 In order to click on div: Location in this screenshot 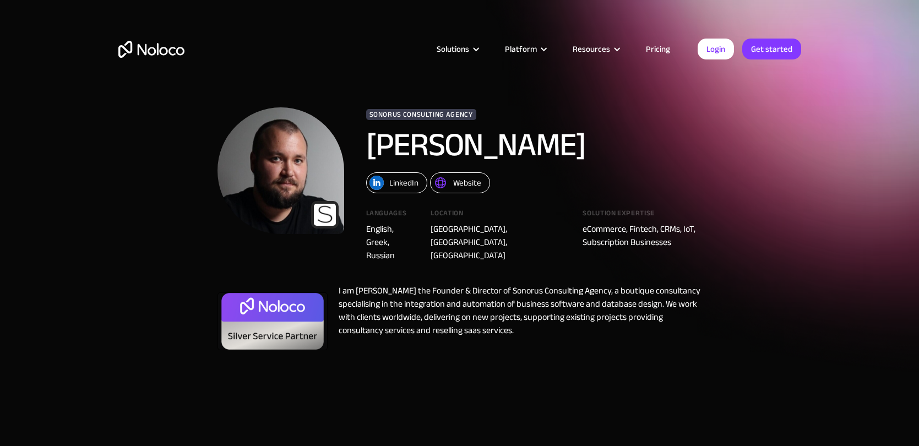, I will do `click(498, 216)`.